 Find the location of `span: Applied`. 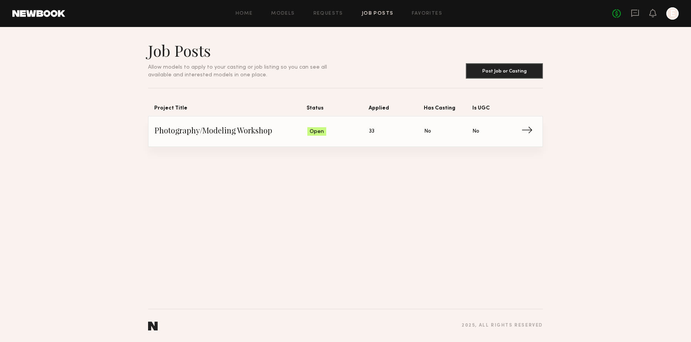

span: Applied is located at coordinates (396, 110).